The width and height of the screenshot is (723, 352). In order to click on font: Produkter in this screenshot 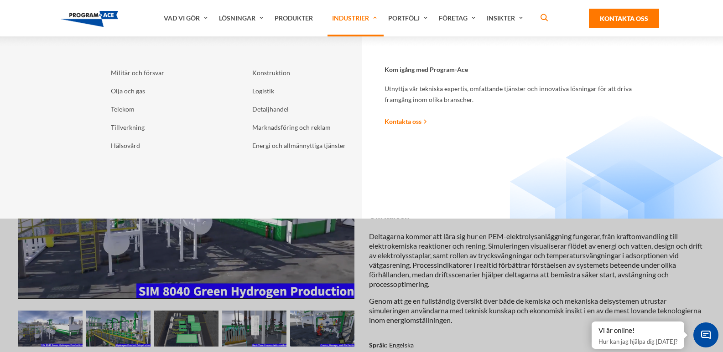, I will do `click(294, 18)`.